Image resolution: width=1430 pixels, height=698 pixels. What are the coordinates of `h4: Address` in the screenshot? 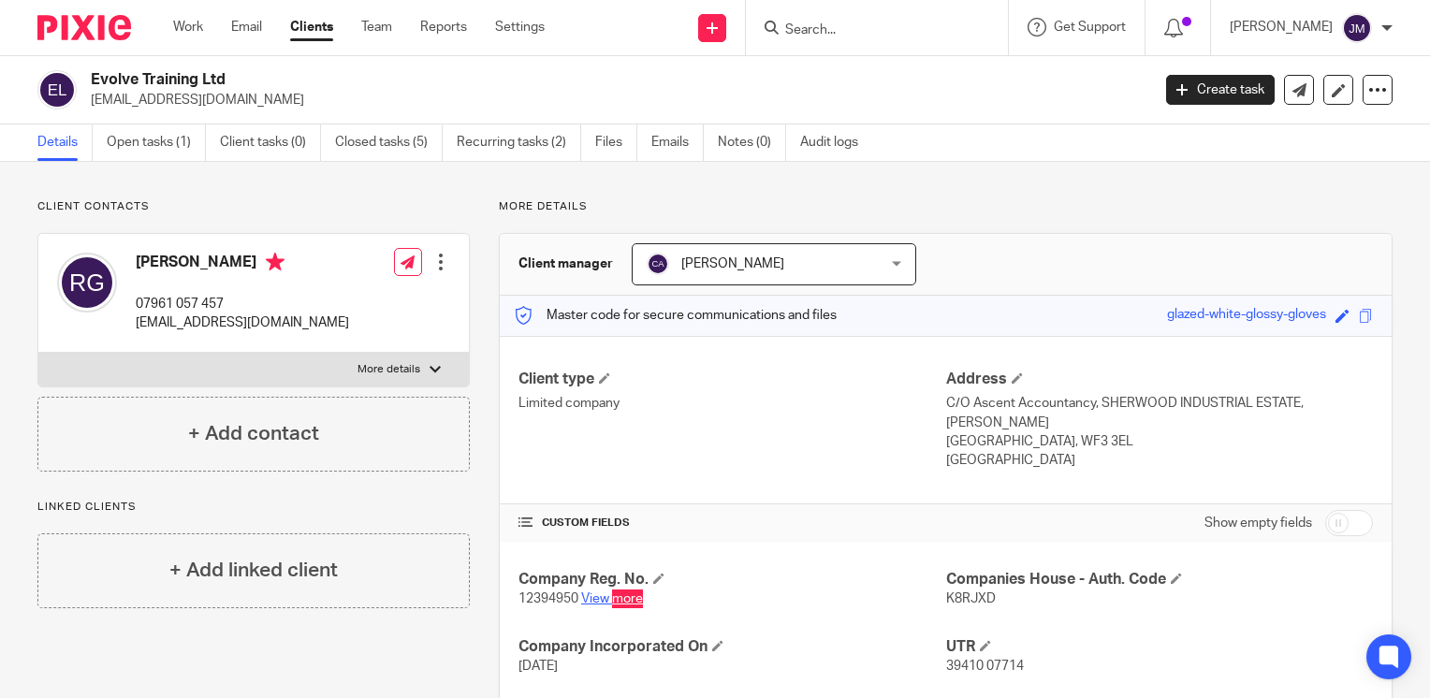 It's located at (1159, 379).